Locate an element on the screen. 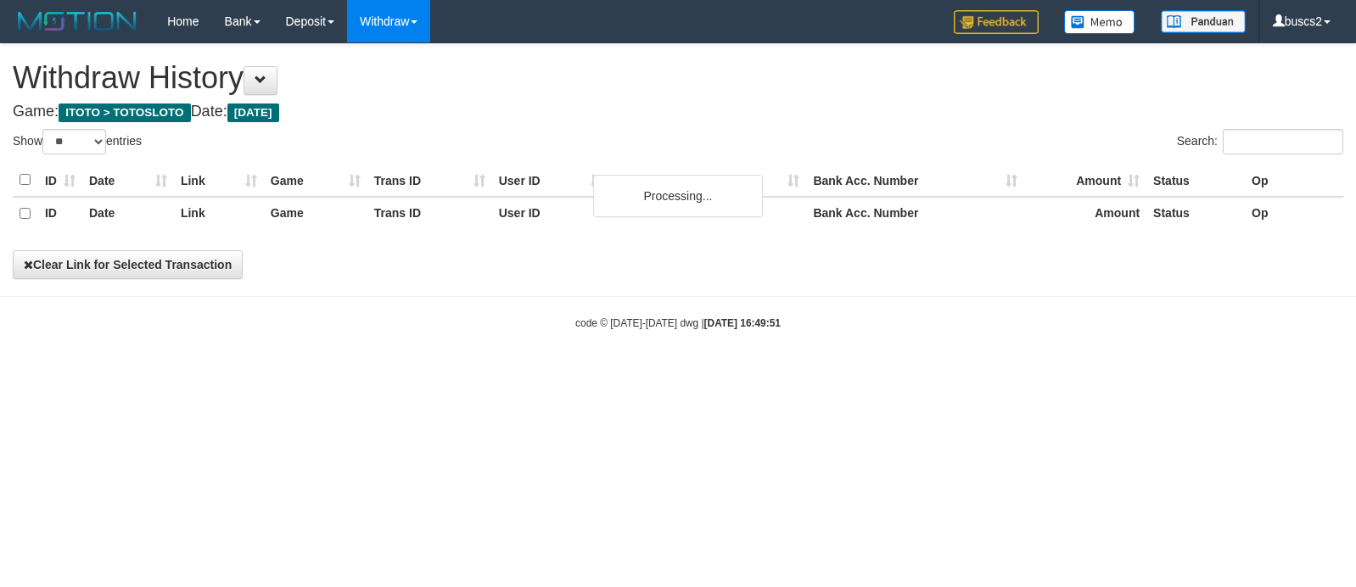 The image size is (1356, 587). input: Search: is located at coordinates (1283, 142).